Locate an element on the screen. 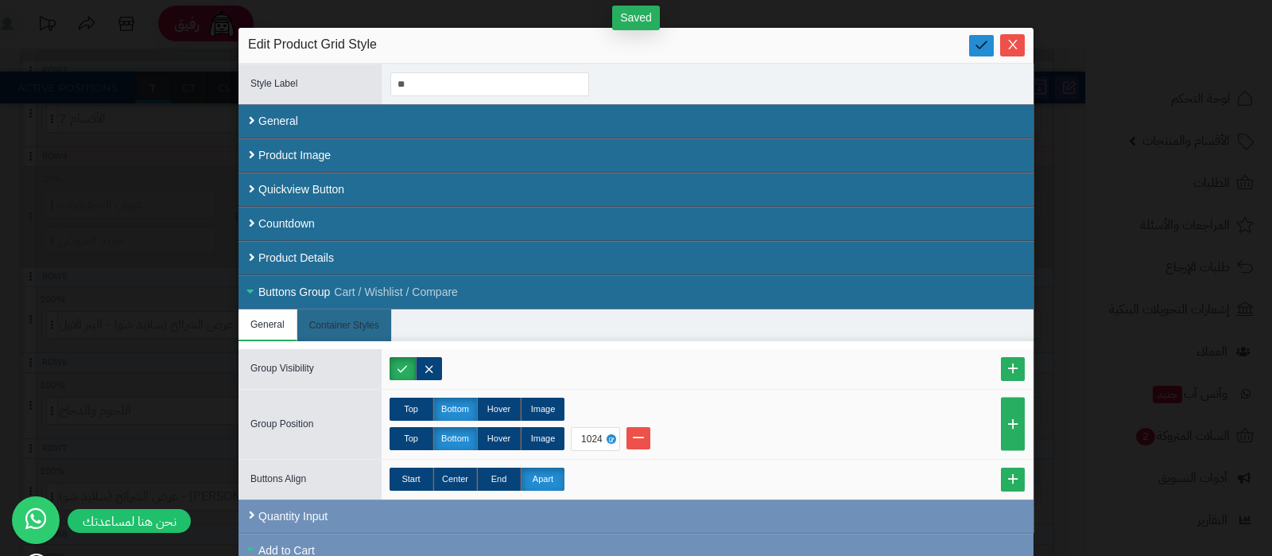 This screenshot has height=556, width=1272. label: Apart is located at coordinates (542, 479).